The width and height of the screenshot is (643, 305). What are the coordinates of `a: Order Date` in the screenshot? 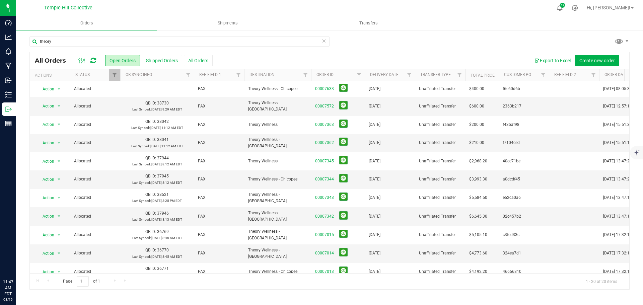 It's located at (616, 75).